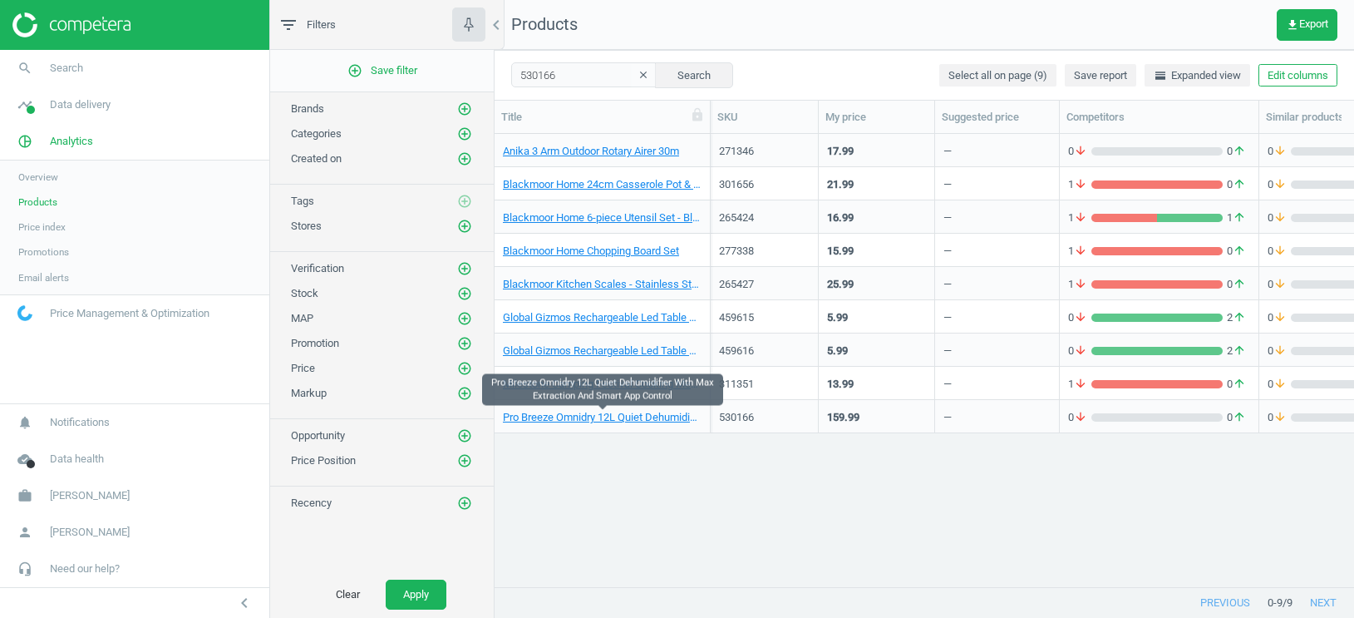 Image resolution: width=1354 pixels, height=618 pixels. I want to click on i: headset_mic, so click(25, 569).